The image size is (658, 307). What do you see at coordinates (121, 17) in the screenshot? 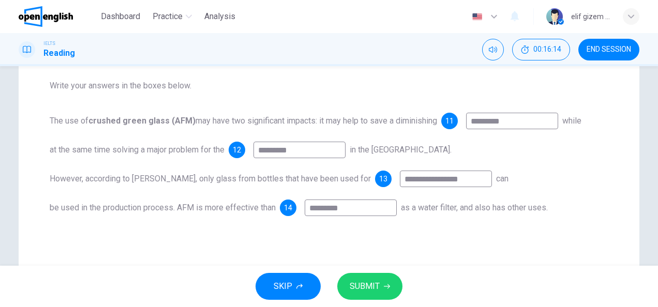
I see `span: Dashboard` at bounding box center [121, 17].